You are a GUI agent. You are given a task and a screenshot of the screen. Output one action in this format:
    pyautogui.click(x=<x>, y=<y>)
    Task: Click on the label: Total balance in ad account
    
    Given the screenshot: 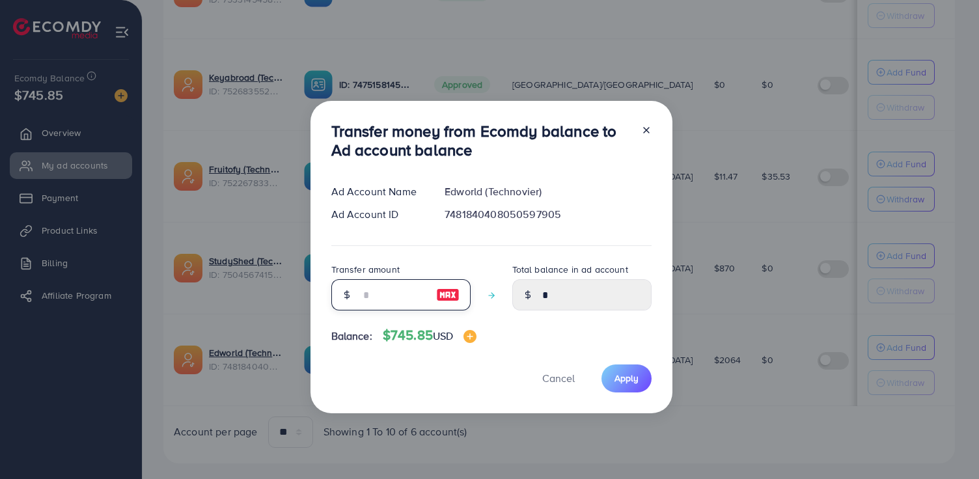 What is the action you would take?
    pyautogui.click(x=570, y=269)
    